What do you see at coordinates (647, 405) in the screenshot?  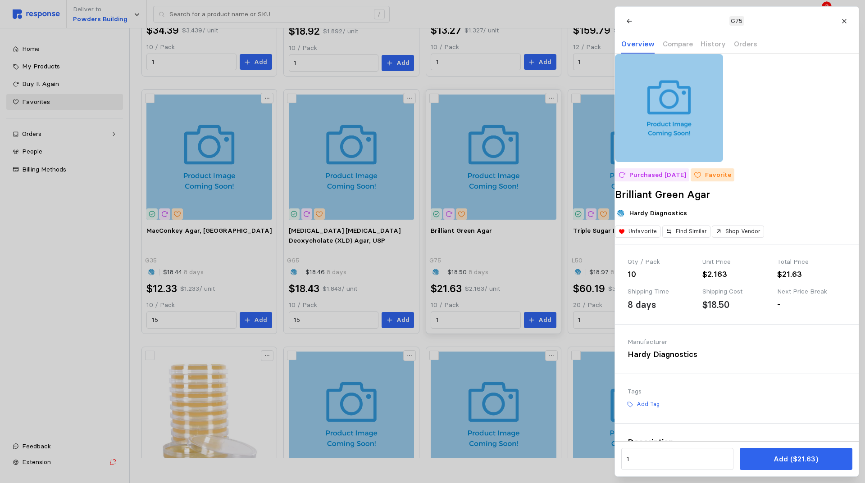 I see `p: Add Tag` at bounding box center [647, 405].